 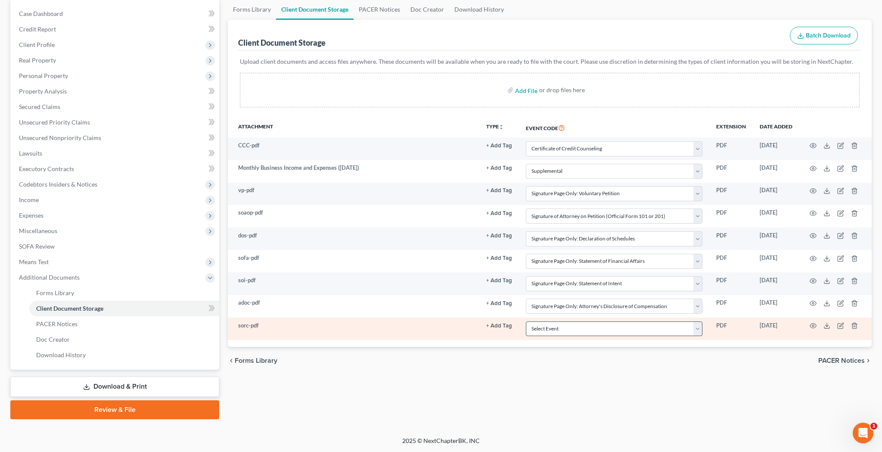 What do you see at coordinates (37, 60) in the screenshot?
I see `span: Real Property` at bounding box center [37, 60].